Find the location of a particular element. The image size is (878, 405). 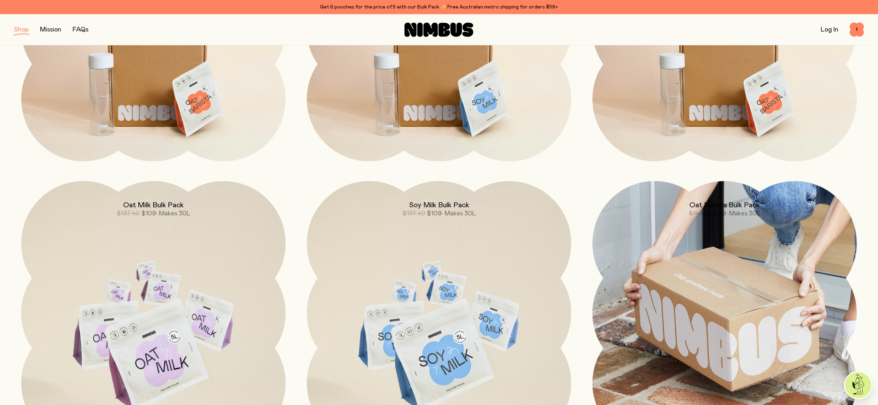

a: FAQs is located at coordinates (80, 30).